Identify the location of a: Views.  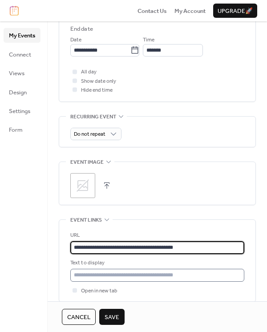
(22, 73).